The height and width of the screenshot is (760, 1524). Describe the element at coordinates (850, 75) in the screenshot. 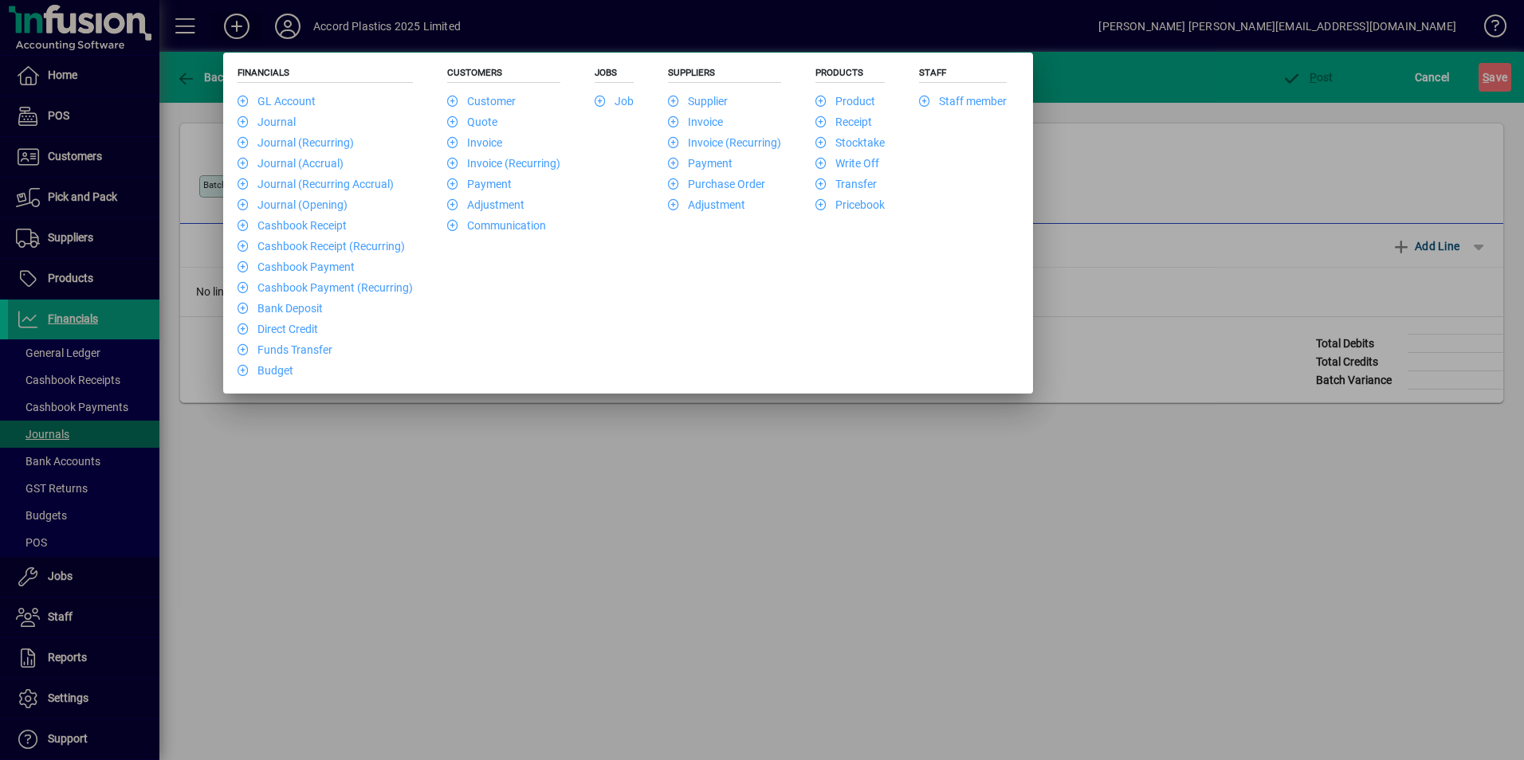

I see `h5: Products` at that location.